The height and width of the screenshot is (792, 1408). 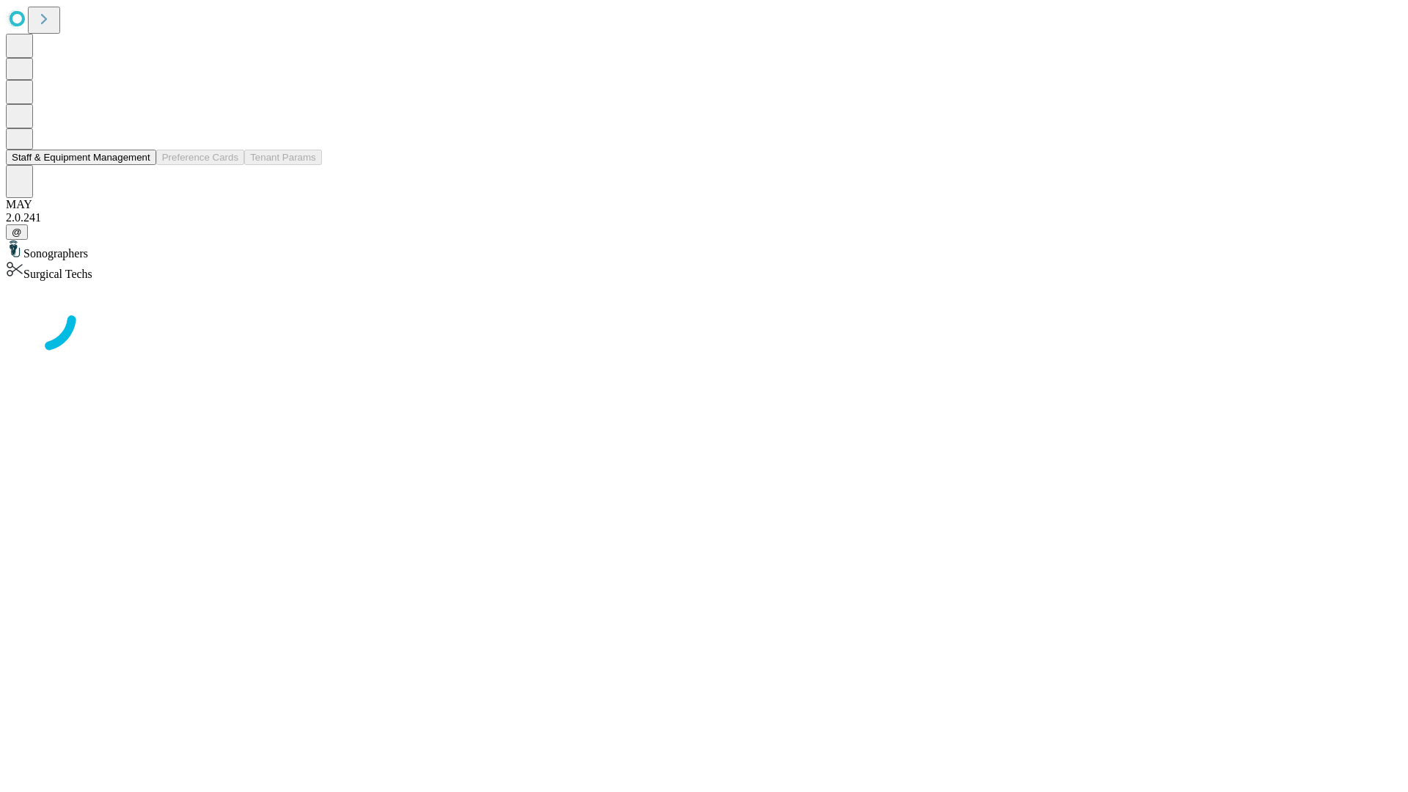 I want to click on button: Staff & Equipment Management, so click(x=81, y=157).